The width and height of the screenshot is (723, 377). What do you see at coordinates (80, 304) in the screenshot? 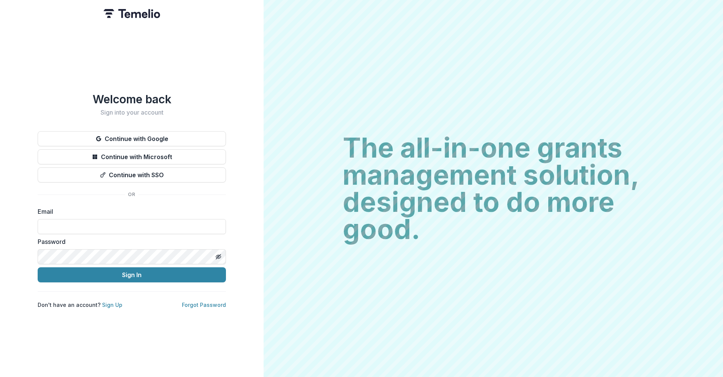
I see `p: Don't have an account?` at bounding box center [80, 304].